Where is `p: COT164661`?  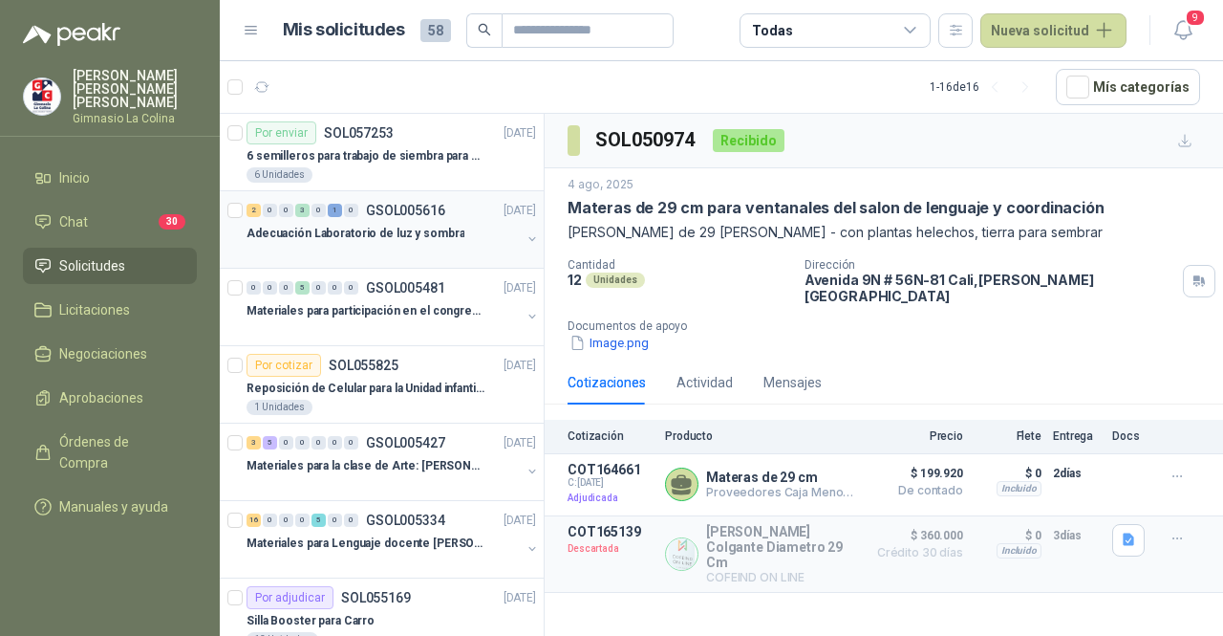 p: COT164661 is located at coordinates (611, 469).